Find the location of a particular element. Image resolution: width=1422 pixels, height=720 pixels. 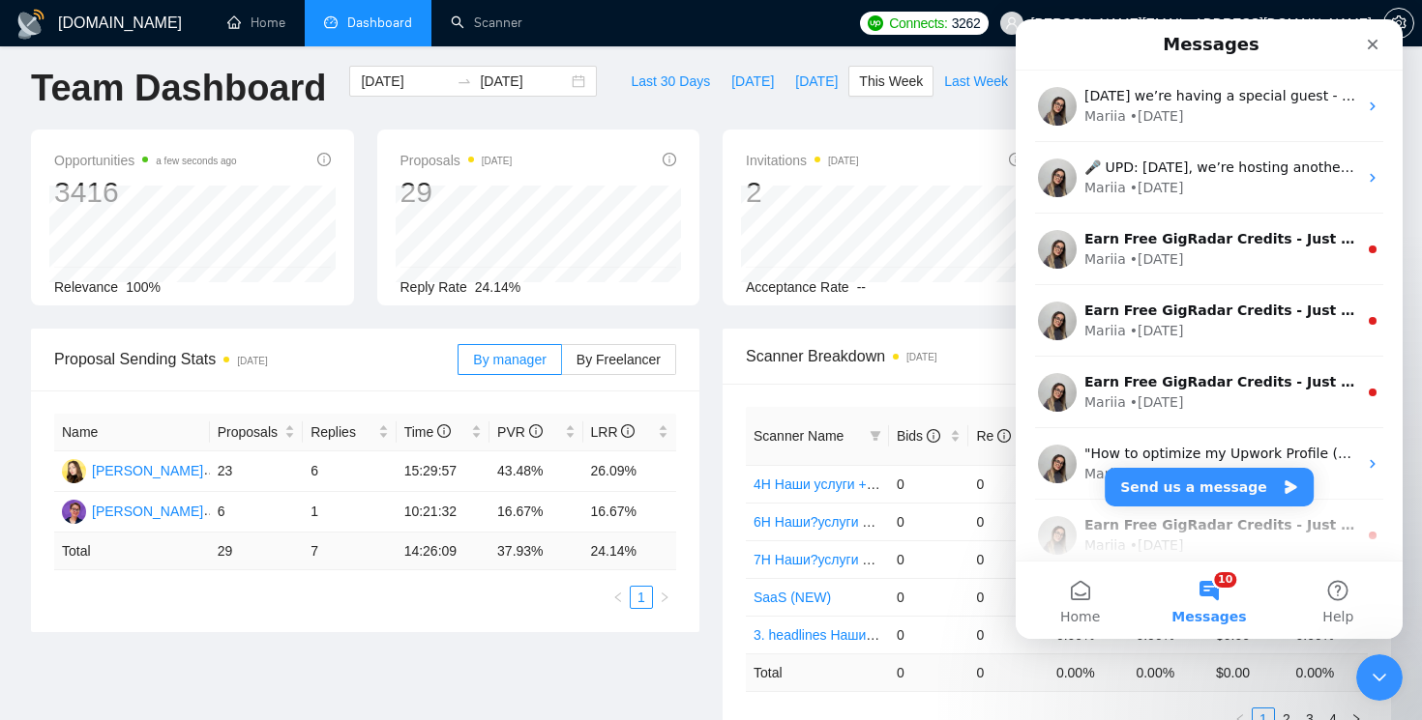

td: 1 is located at coordinates (349, 513).